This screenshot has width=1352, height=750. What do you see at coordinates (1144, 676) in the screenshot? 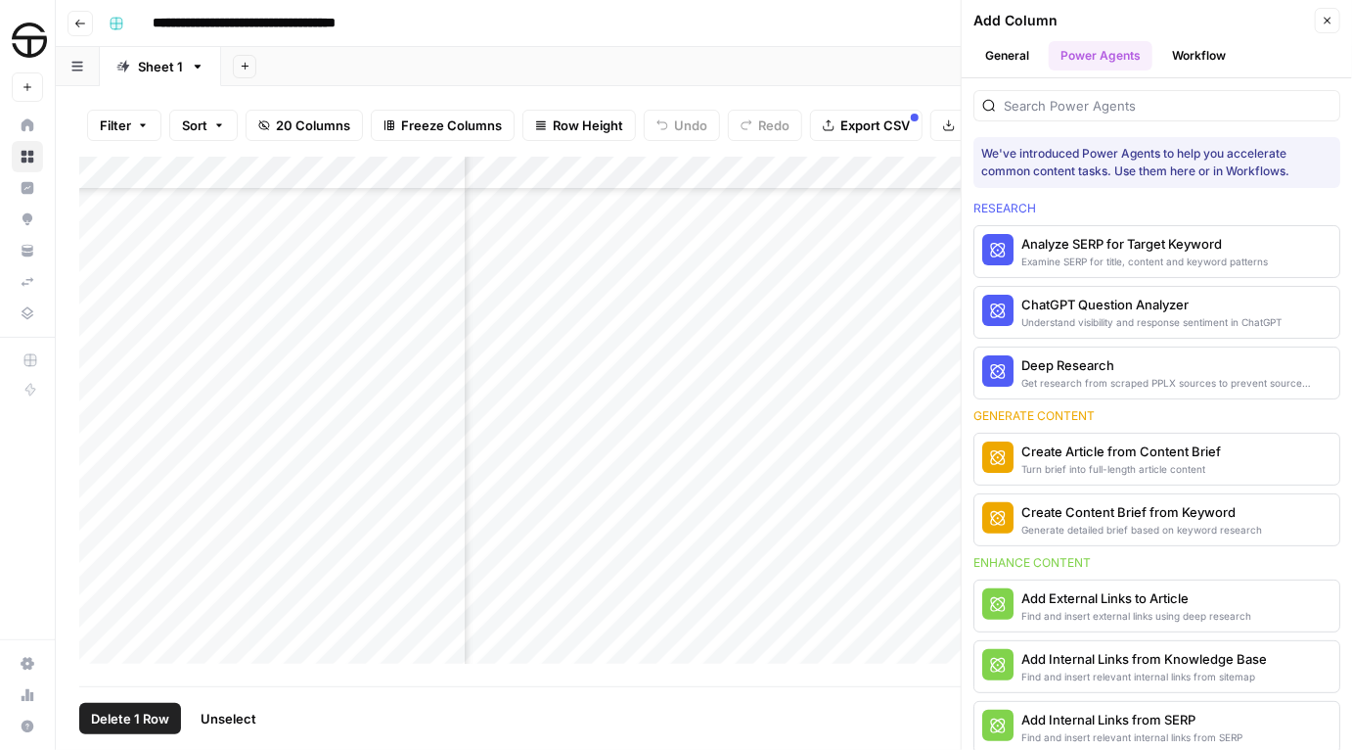
I see `div: Find and insert relevant internal links from sitemap` at bounding box center [1144, 676].